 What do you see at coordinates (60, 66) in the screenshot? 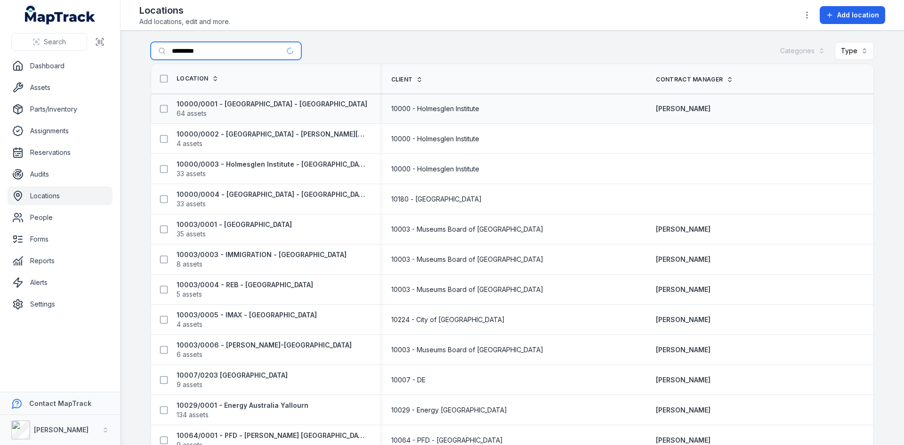
I see `a: Dashboard` at bounding box center [60, 66].